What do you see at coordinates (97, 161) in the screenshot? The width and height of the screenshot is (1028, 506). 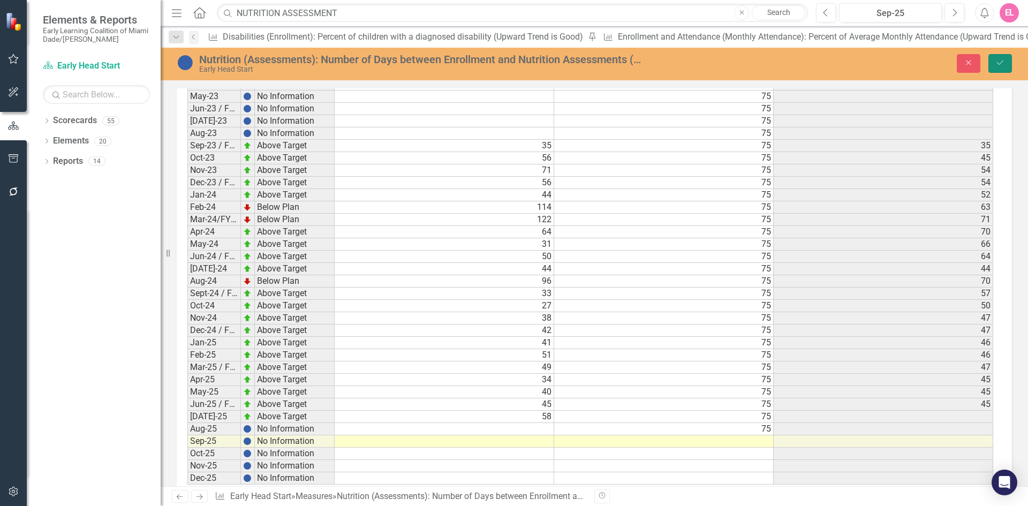 I see `div: 14` at bounding box center [97, 161].